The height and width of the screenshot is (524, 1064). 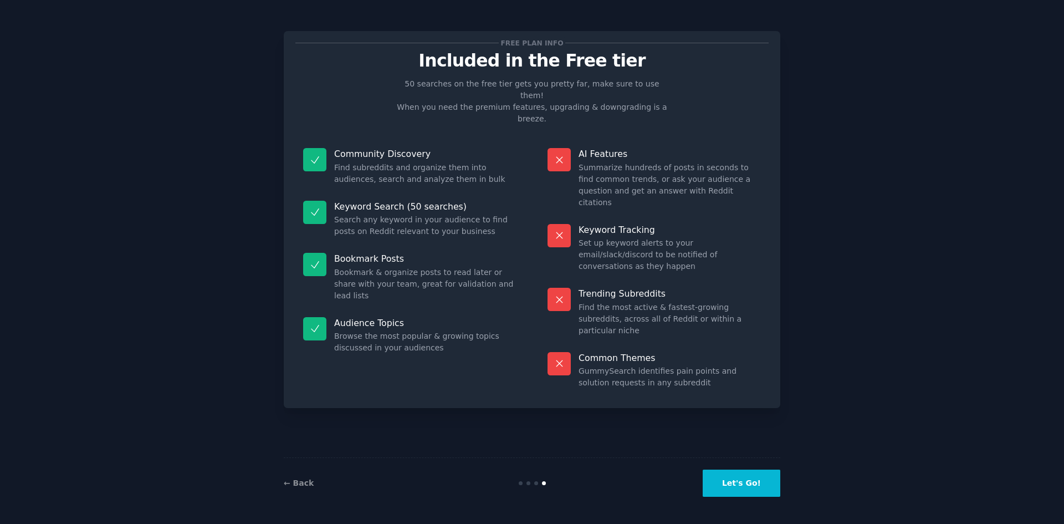 I want to click on p: Keyword Tracking, so click(x=670, y=229).